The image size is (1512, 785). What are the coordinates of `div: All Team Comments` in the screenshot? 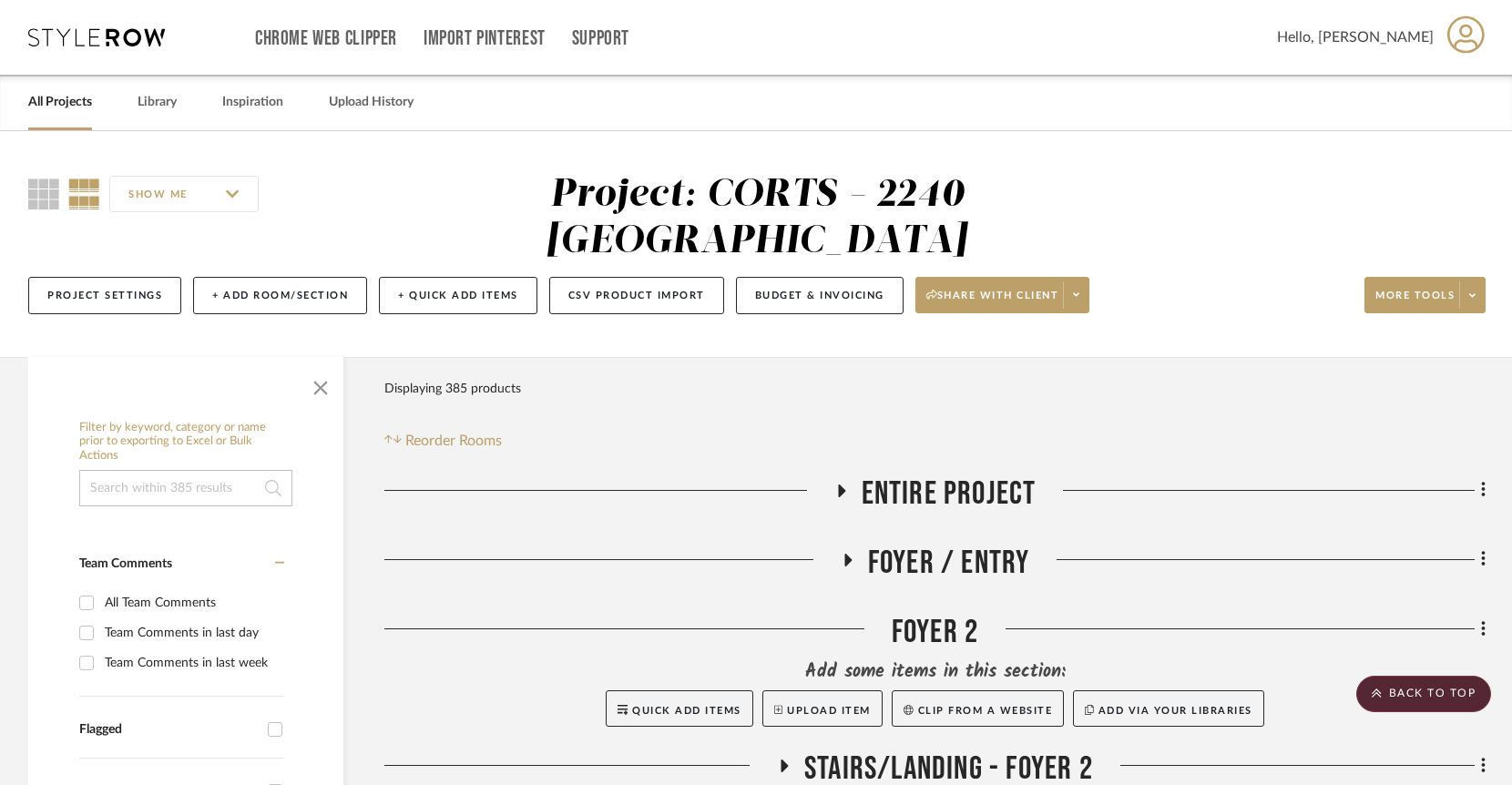 It's located at (192, 603).